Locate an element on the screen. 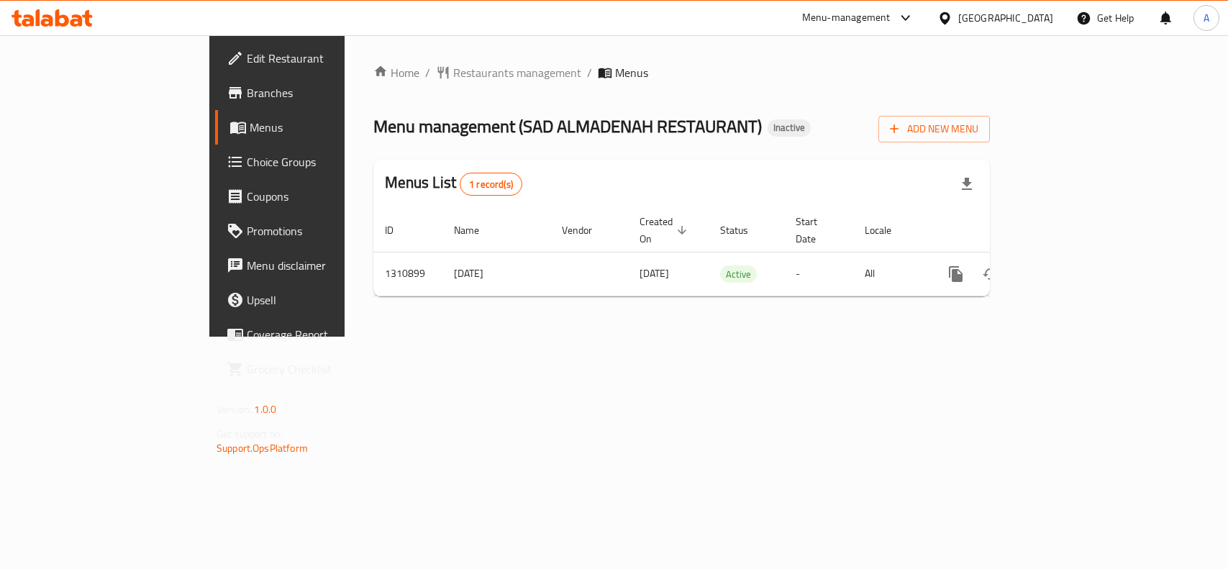 This screenshot has height=569, width=1228. span: Coverage Report is located at coordinates (325, 335).